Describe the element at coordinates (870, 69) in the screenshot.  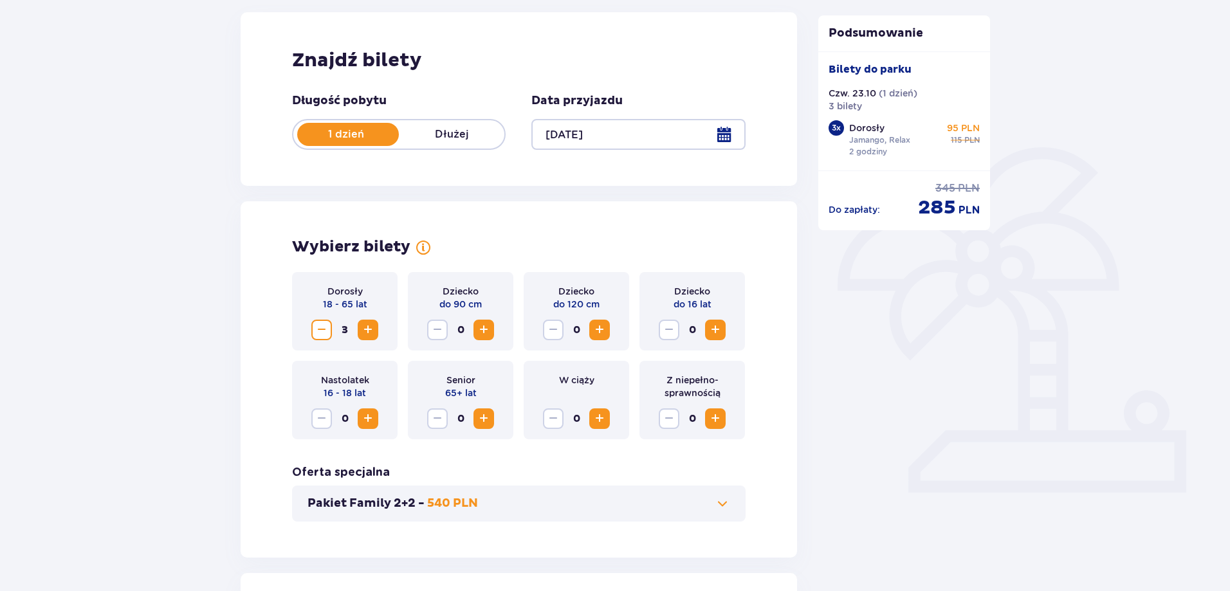
I see `p: Bilety do parku` at that location.